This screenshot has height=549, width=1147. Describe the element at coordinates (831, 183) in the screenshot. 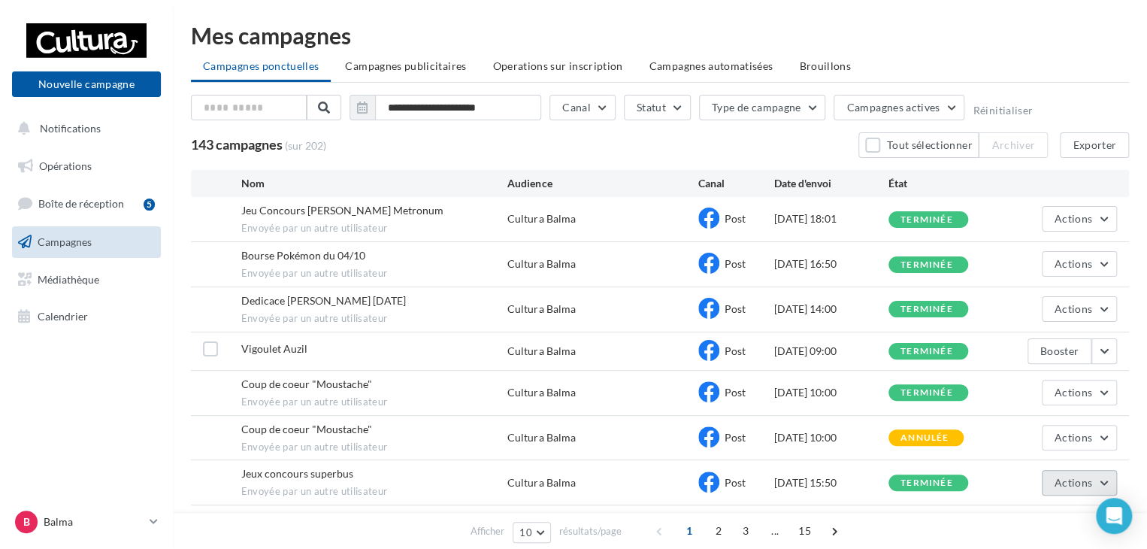

I see `div: Date d'envoi` at that location.